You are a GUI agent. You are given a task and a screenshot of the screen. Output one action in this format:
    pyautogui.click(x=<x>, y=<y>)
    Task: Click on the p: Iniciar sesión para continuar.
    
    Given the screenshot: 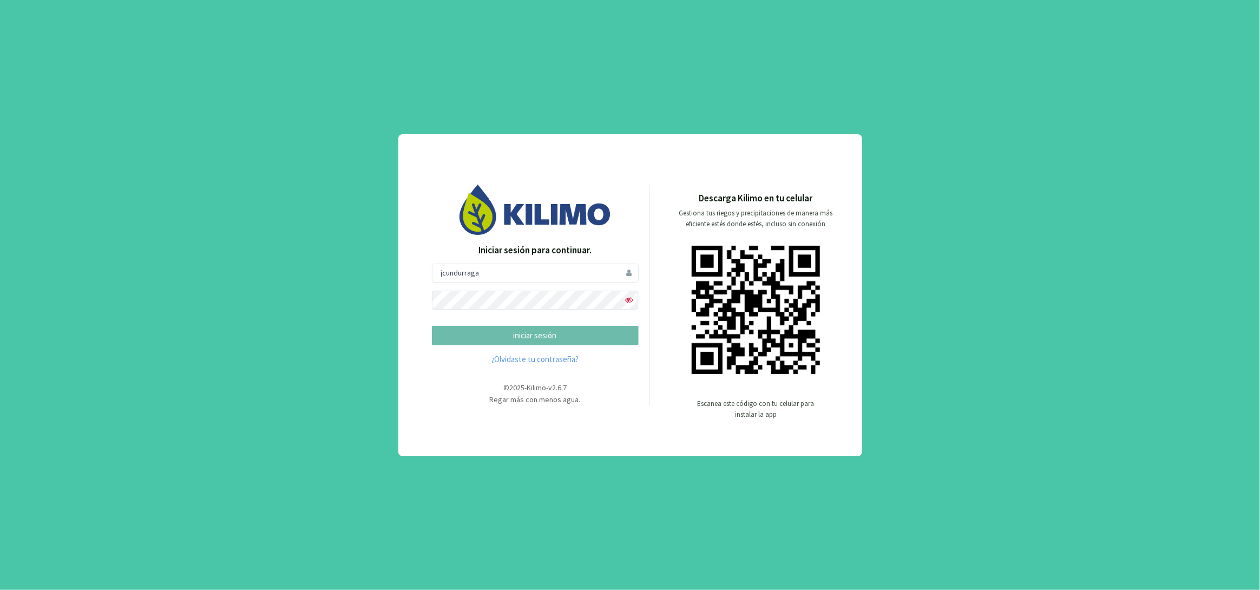 What is the action you would take?
    pyautogui.click(x=535, y=251)
    